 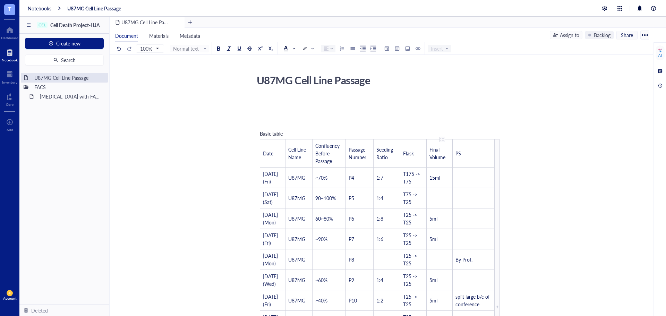 I want to click on div: Notebook, so click(x=10, y=60).